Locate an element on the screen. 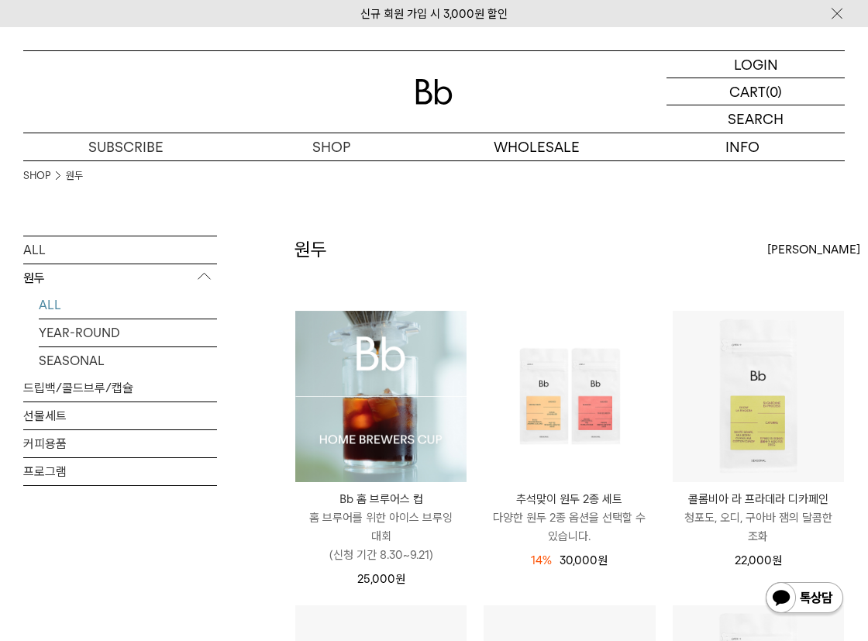  img: 콜롬비아 라 프라데라 디카페인 is located at coordinates (758, 396).